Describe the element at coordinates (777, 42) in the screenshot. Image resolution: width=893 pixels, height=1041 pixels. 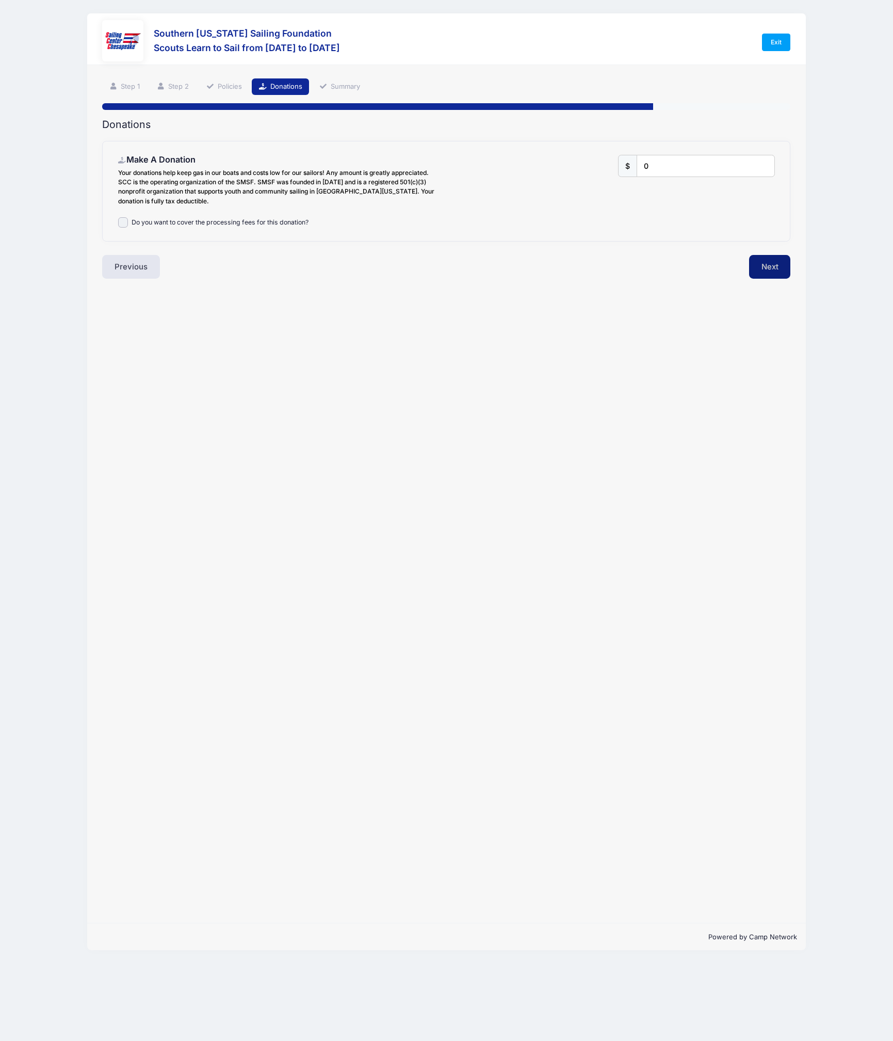
I see `a: Exit` at that location.